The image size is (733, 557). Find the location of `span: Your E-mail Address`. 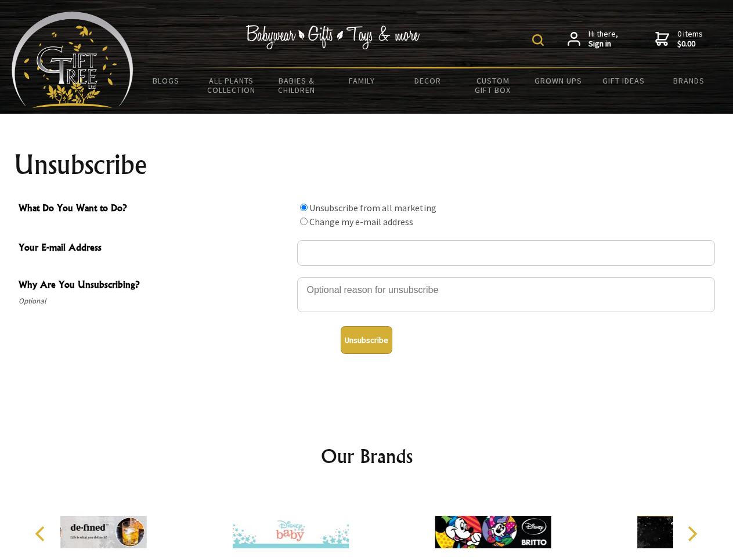

span: Your E-mail Address is located at coordinates (155, 248).